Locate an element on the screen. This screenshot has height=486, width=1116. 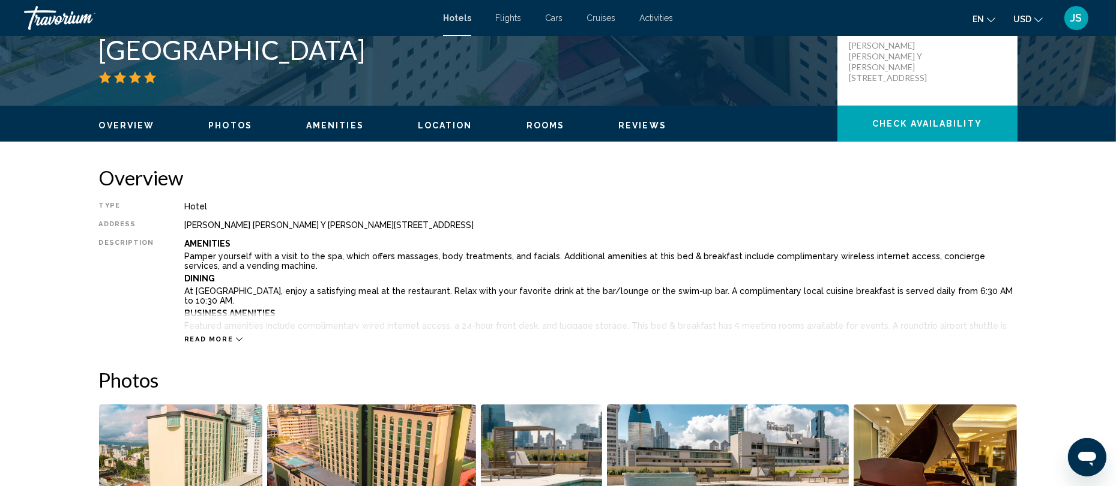
b: Dining is located at coordinates (199, 279).